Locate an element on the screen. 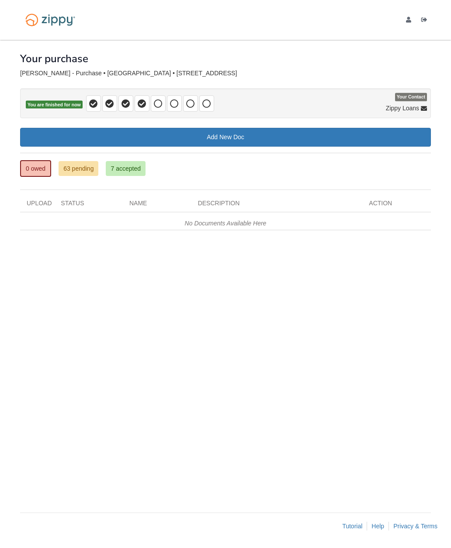 This screenshot has height=548, width=451. div: Description is located at coordinates (277, 205).